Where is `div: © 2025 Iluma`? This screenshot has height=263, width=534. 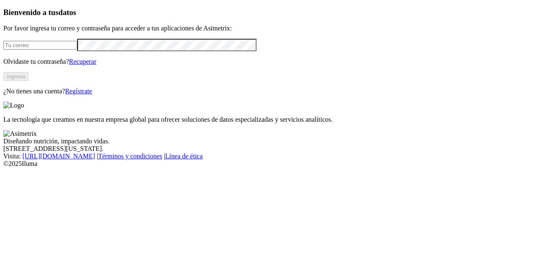
div: © 2025 Iluma is located at coordinates (267, 164).